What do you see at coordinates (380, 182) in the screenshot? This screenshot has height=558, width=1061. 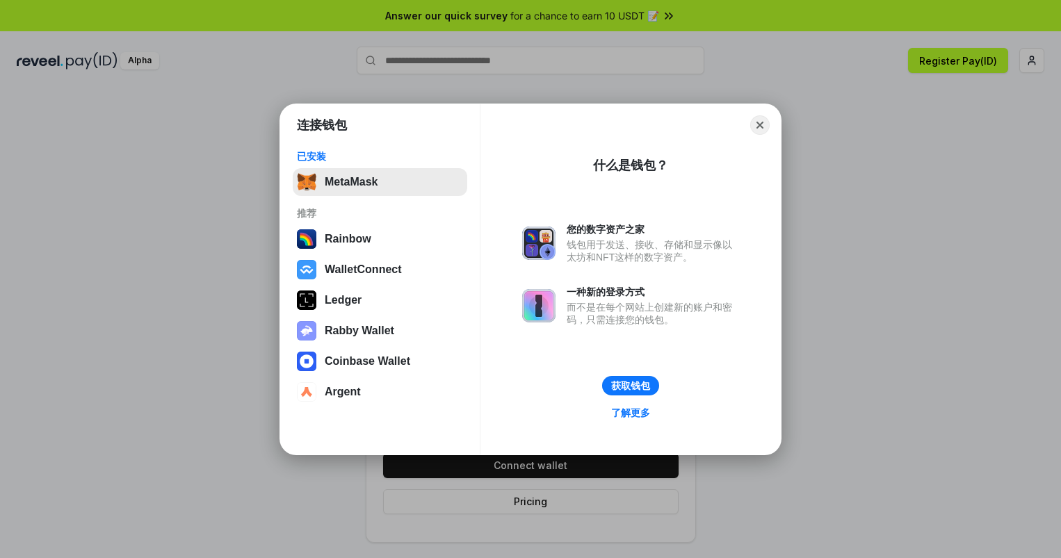 I see `button: MetaMask` at bounding box center [380, 182].